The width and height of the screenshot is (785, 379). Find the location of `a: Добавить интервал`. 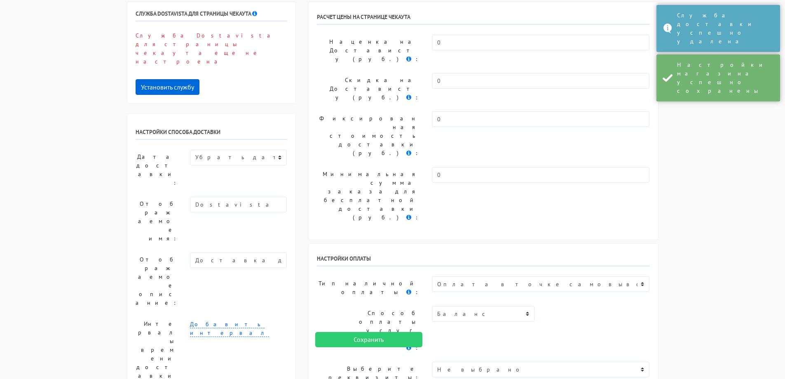

a: Добавить интервал is located at coordinates (230, 328).